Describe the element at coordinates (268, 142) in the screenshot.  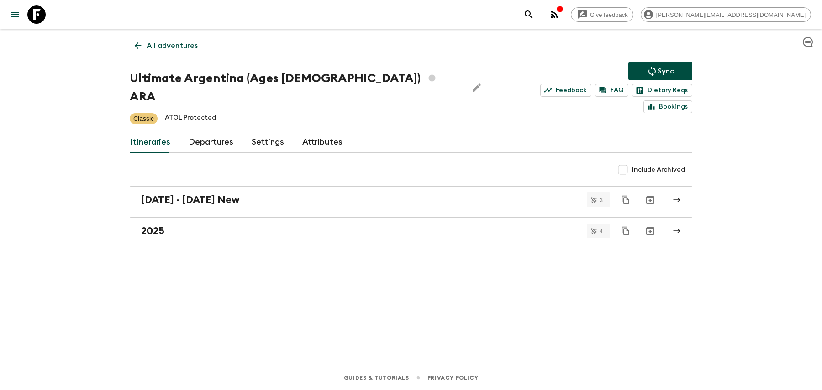
I see `a: Settings` at that location.